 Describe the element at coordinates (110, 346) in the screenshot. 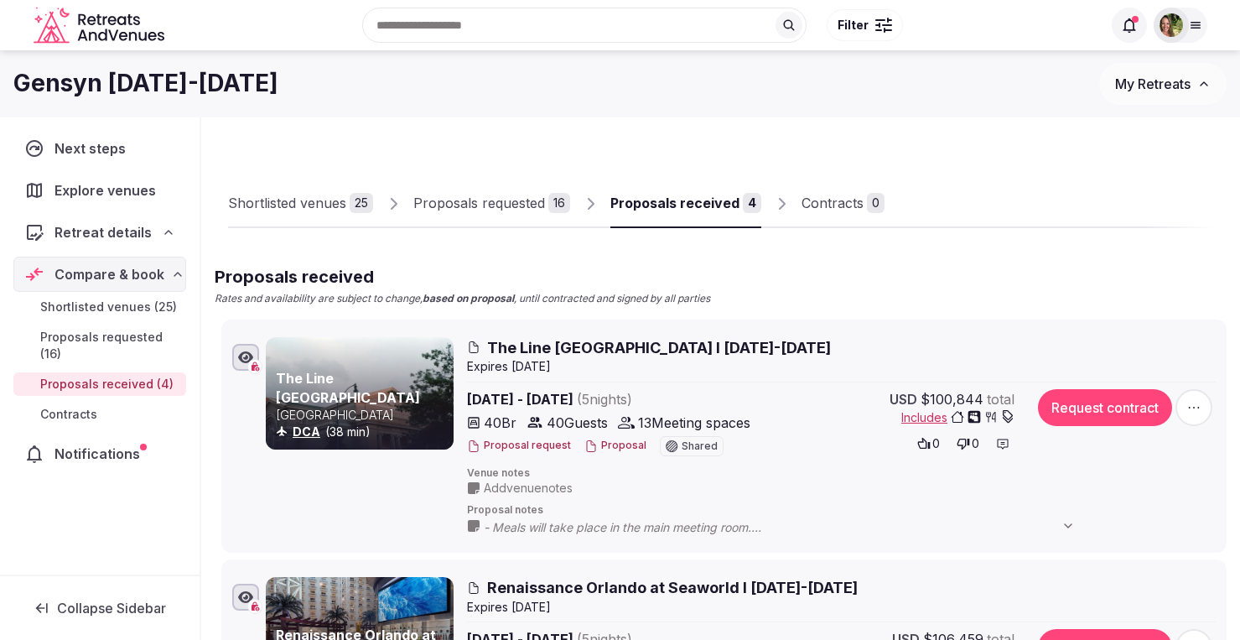

I see `span: Proposals requested (16)` at that location.